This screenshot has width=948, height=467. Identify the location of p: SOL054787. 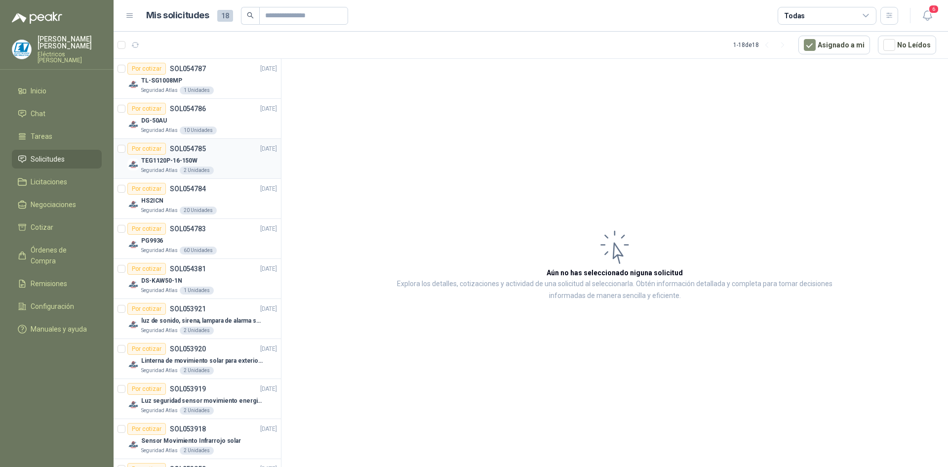
(188, 69).